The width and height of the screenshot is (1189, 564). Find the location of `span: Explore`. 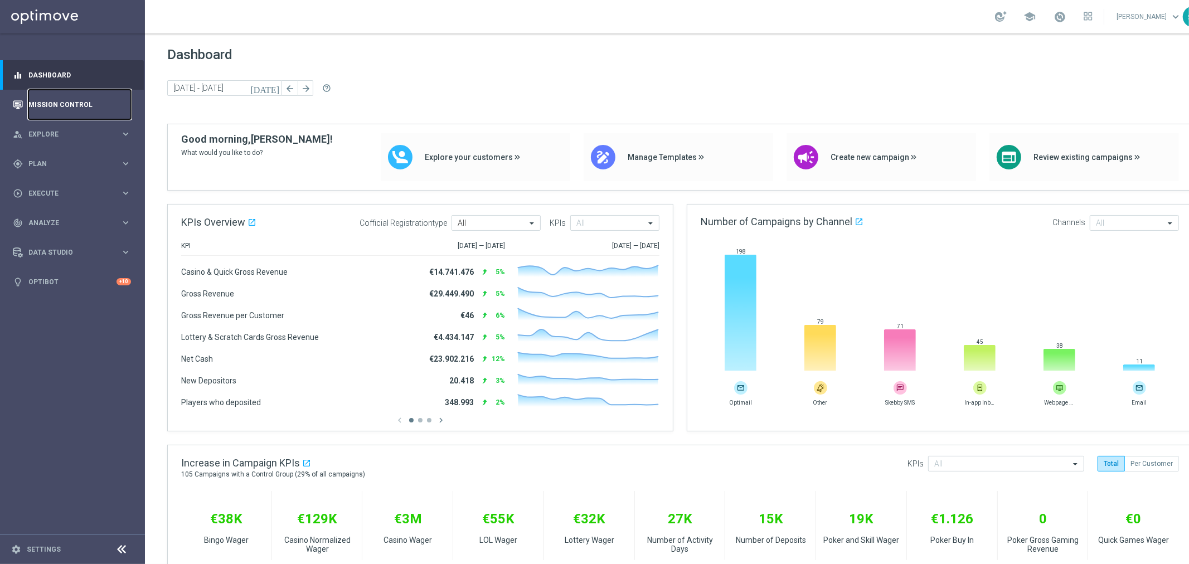

span: Explore is located at coordinates (74, 134).